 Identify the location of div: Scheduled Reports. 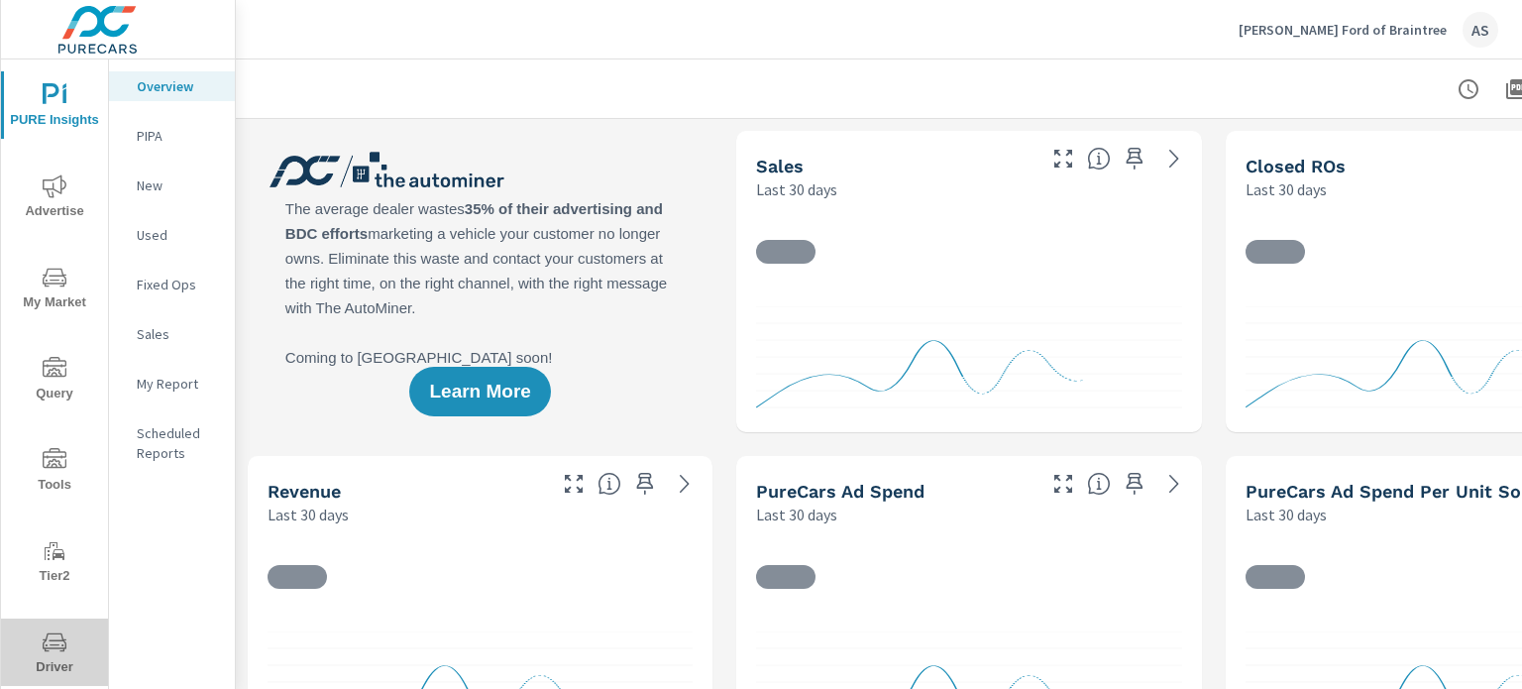
(171, 443).